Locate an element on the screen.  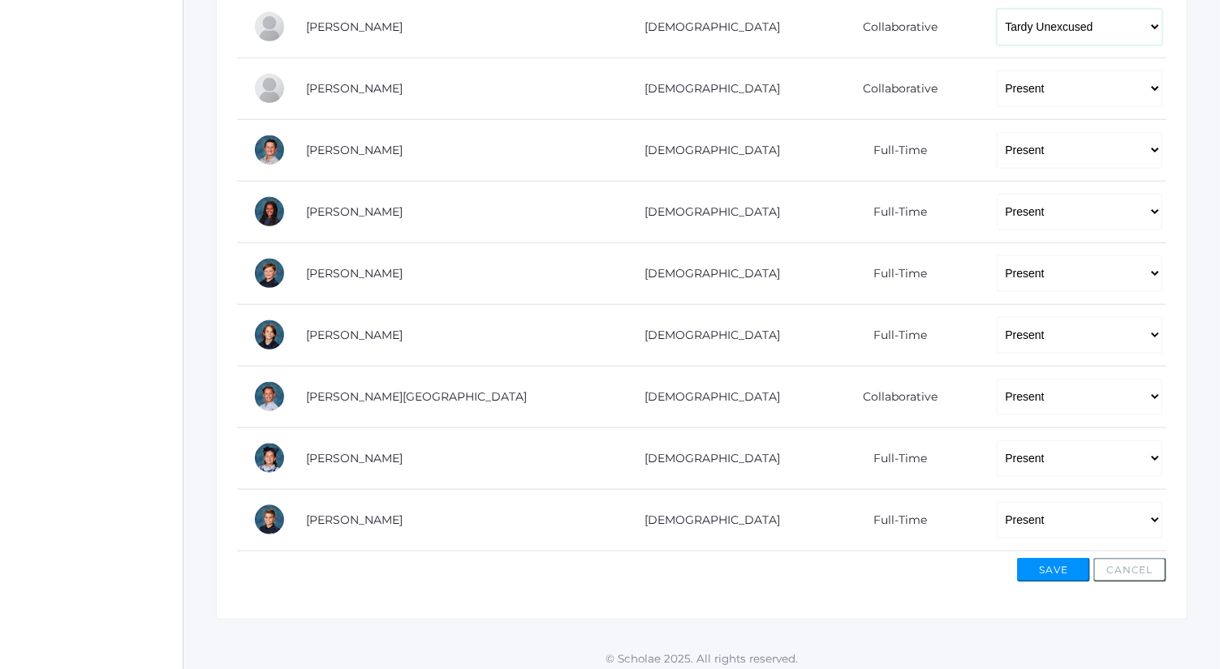
button: Save is located at coordinates (1053, 570).